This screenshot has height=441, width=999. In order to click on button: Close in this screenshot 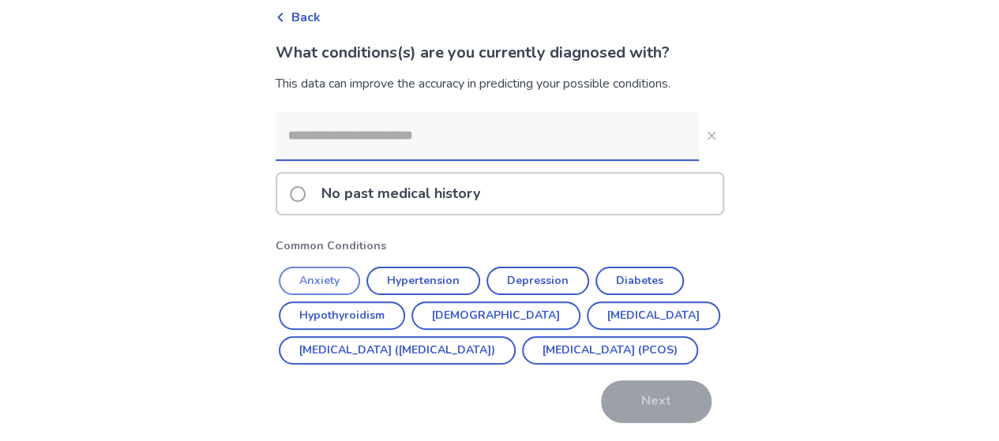, I will do `click(712, 136)`.